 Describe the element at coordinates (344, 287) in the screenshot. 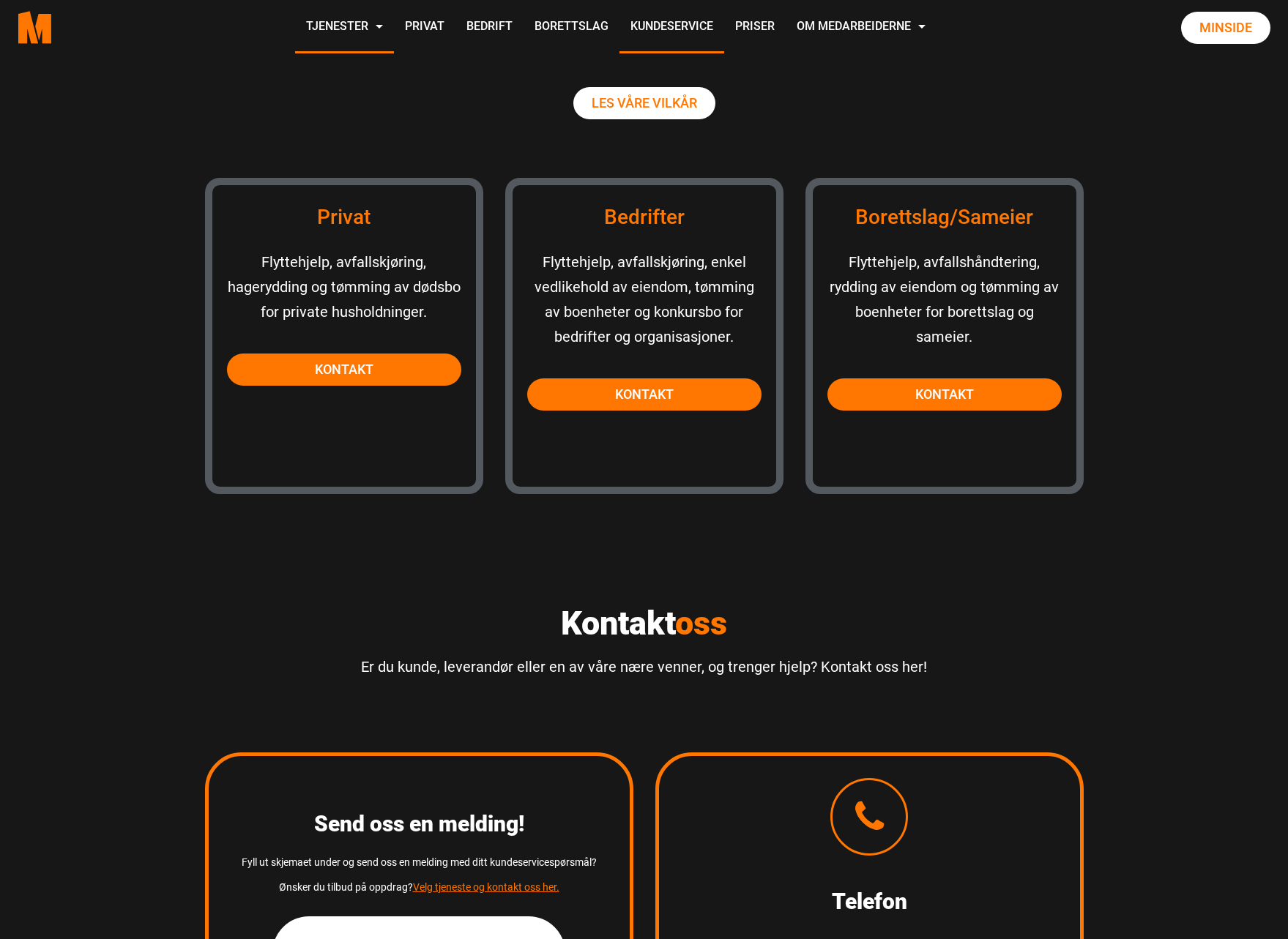

I see `p: Flyttehjelp, avfallskjøring, hagerydding og tømming av dødsbo for private husholdninger.` at that location.